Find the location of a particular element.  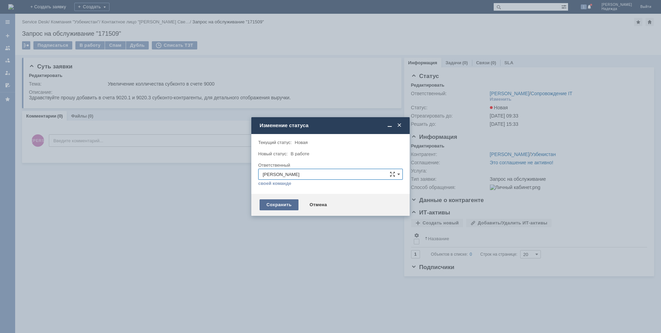

label: Новый статус: is located at coordinates (273, 154).